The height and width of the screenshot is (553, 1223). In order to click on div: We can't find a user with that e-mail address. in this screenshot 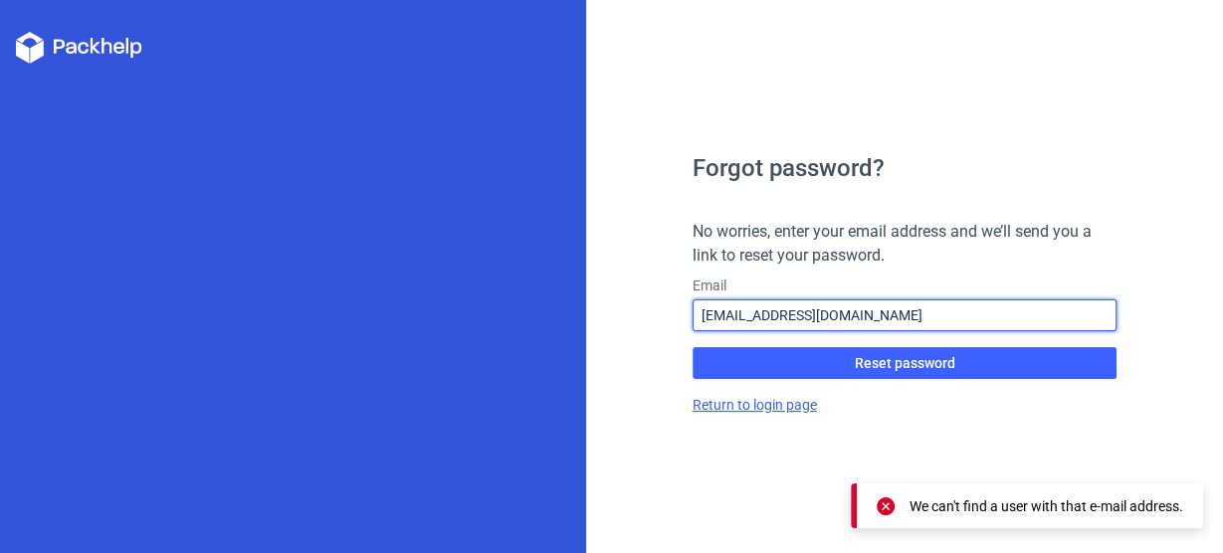, I will do `click(1046, 506)`.